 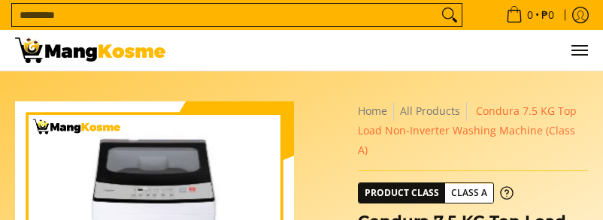 What do you see at coordinates (450, 15) in the screenshot?
I see `button: Search` at bounding box center [450, 15].